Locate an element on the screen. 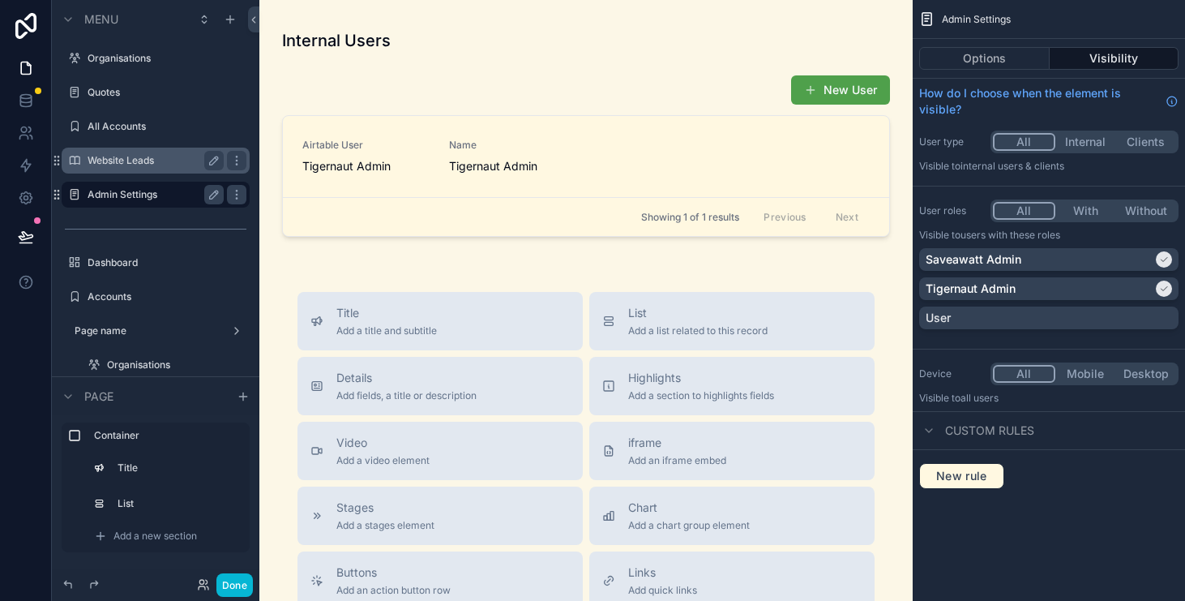 The width and height of the screenshot is (1185, 601). button: Clients is located at coordinates (1145, 142).